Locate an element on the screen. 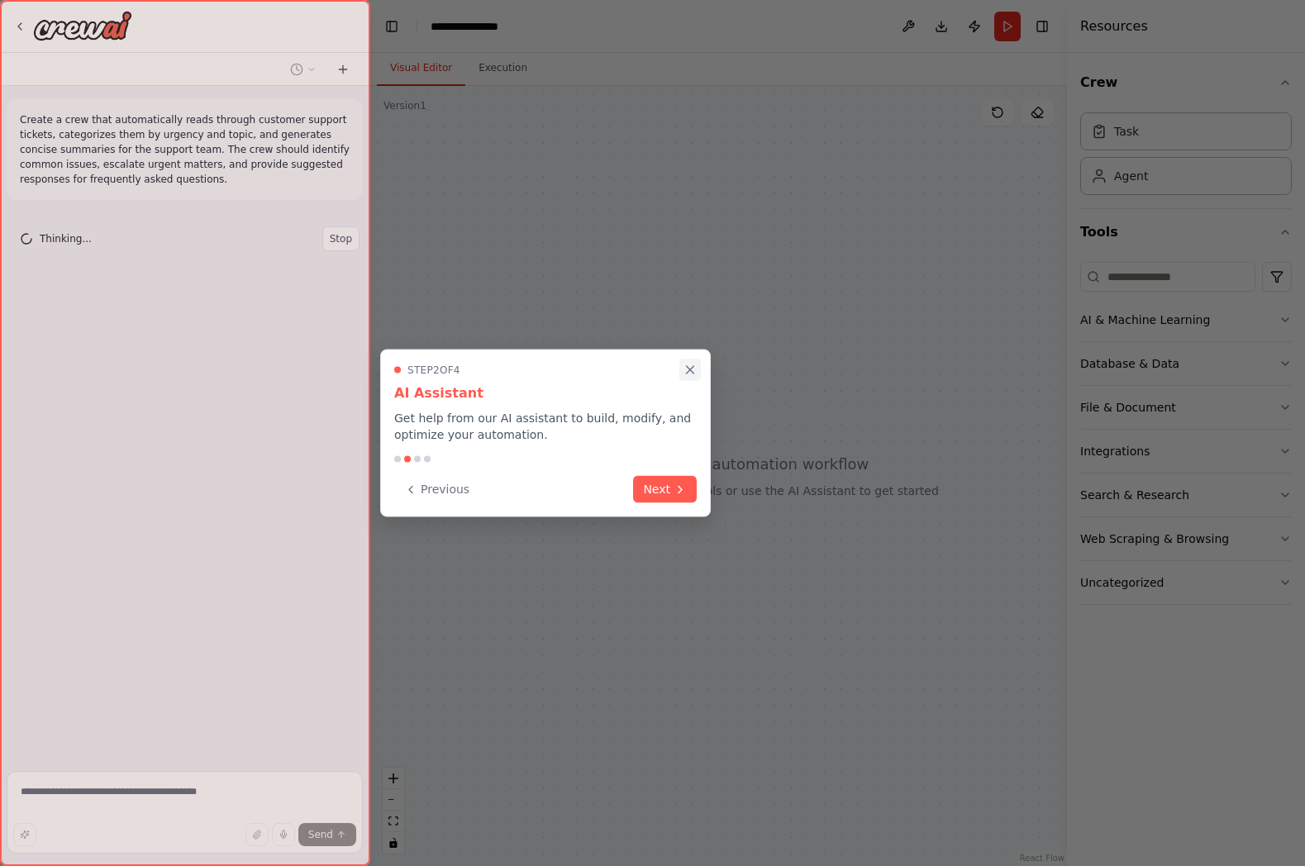 This screenshot has width=1305, height=866. button: Next is located at coordinates (665, 489).